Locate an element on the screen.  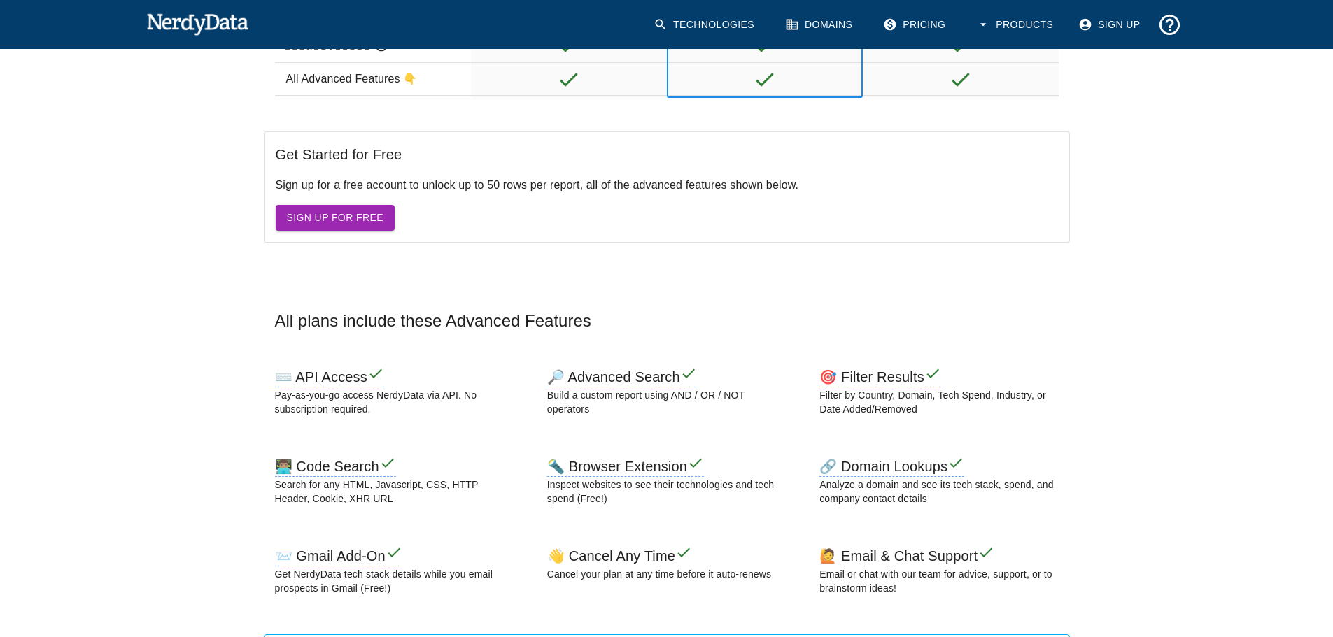
h6: ⌨️ API Access is located at coordinates (329, 378).